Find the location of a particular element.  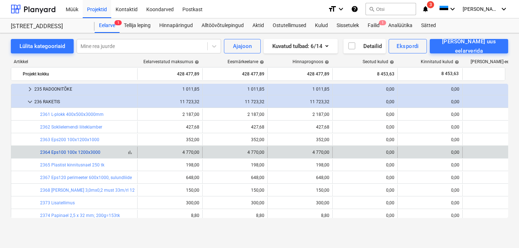

a: Ostutellimused is located at coordinates (290, 26).